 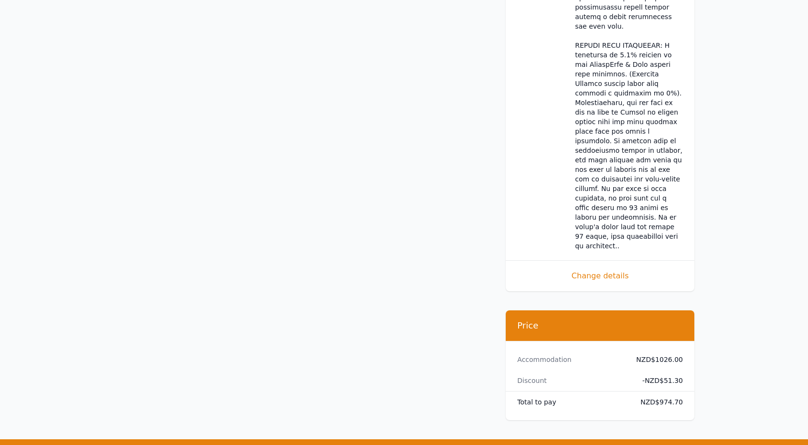 I want to click on span: Change details, so click(x=600, y=276).